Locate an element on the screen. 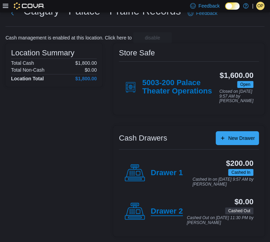 This screenshot has width=270, height=242. button: New Drawer is located at coordinates (238, 138).